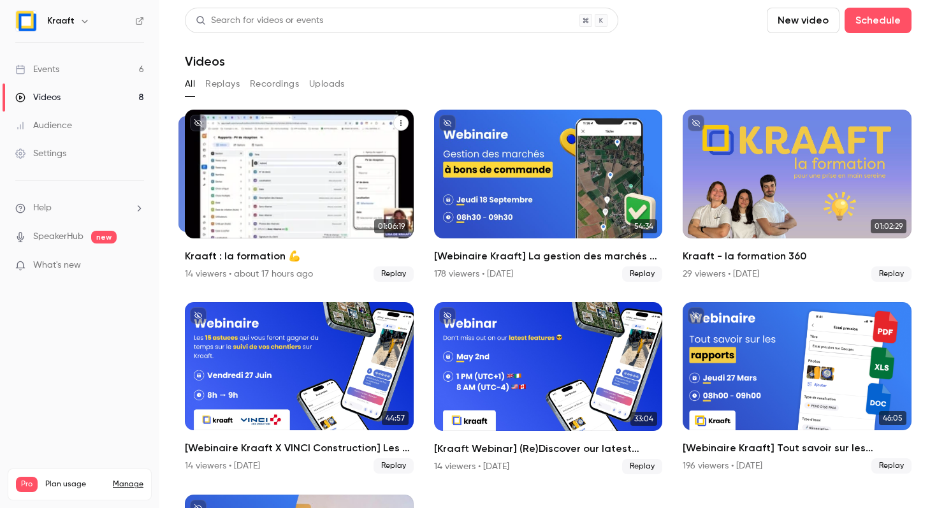 The height and width of the screenshot is (508, 937). What do you see at coordinates (644, 419) in the screenshot?
I see `span: 33:04` at bounding box center [644, 419].